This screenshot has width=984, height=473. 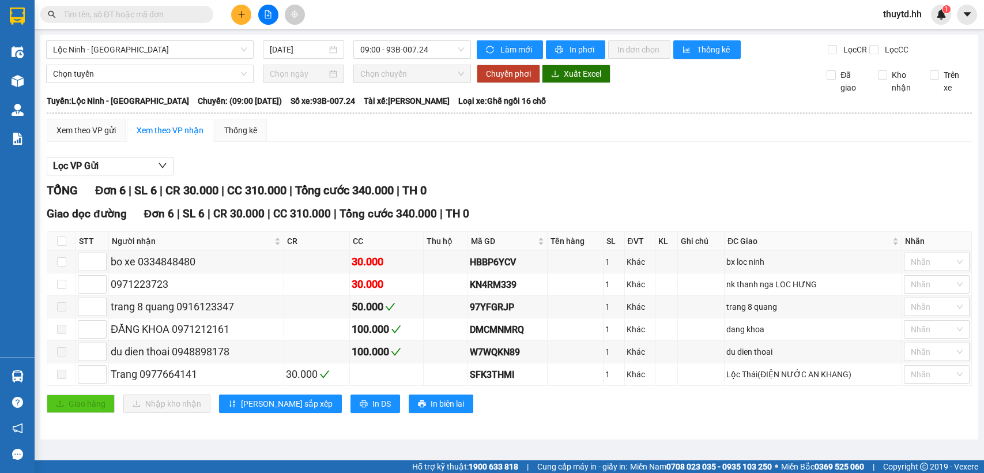 What do you see at coordinates (131, 14) in the screenshot?
I see `input: Tìm tên, số ĐT hoặc mã đơn` at bounding box center [131, 14].